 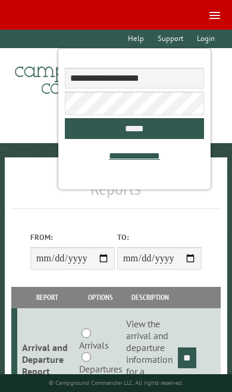 What do you see at coordinates (159, 237) in the screenshot?
I see `label: To:` at bounding box center [159, 237].